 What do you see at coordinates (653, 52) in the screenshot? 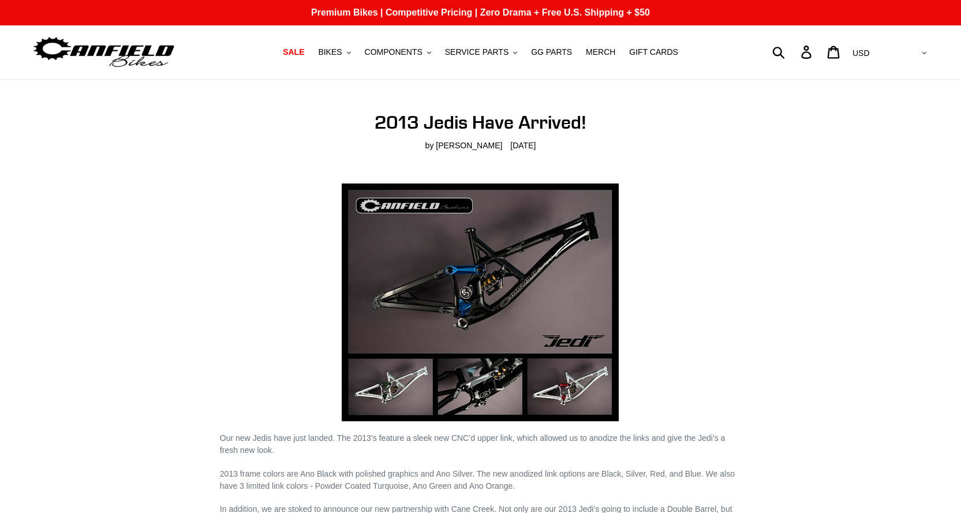
I see `a: GIFT CARDS` at bounding box center [653, 52].